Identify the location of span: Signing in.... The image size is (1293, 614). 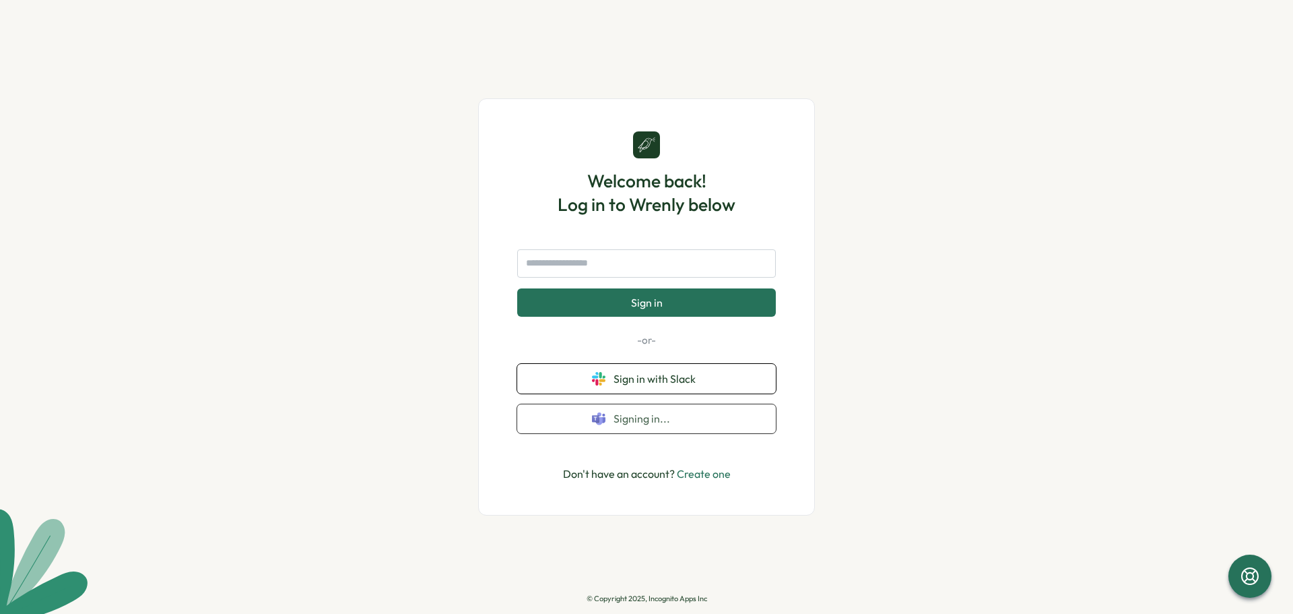
(657, 418).